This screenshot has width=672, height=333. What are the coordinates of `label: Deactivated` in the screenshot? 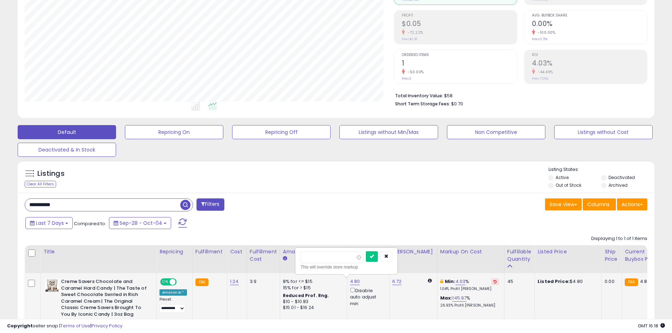 It's located at (621, 177).